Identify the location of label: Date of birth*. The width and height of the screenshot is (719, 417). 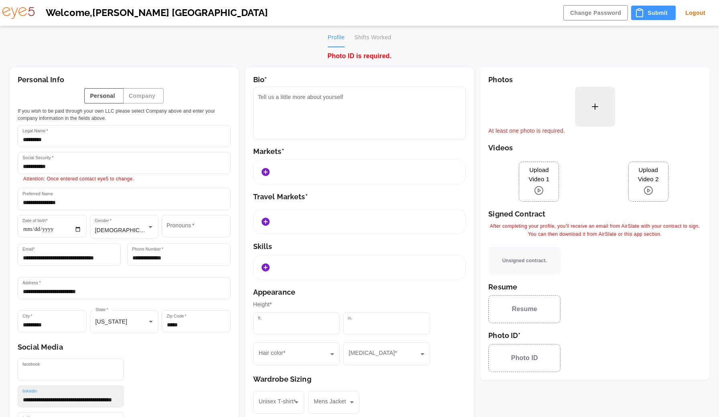
(35, 221).